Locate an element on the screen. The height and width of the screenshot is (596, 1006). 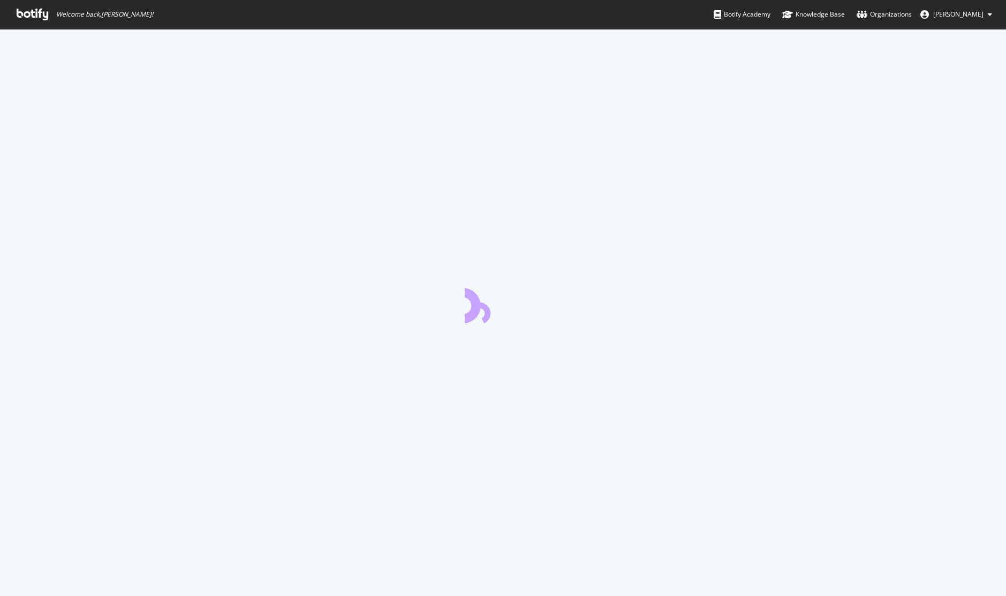
div: Organizations is located at coordinates (884, 14).